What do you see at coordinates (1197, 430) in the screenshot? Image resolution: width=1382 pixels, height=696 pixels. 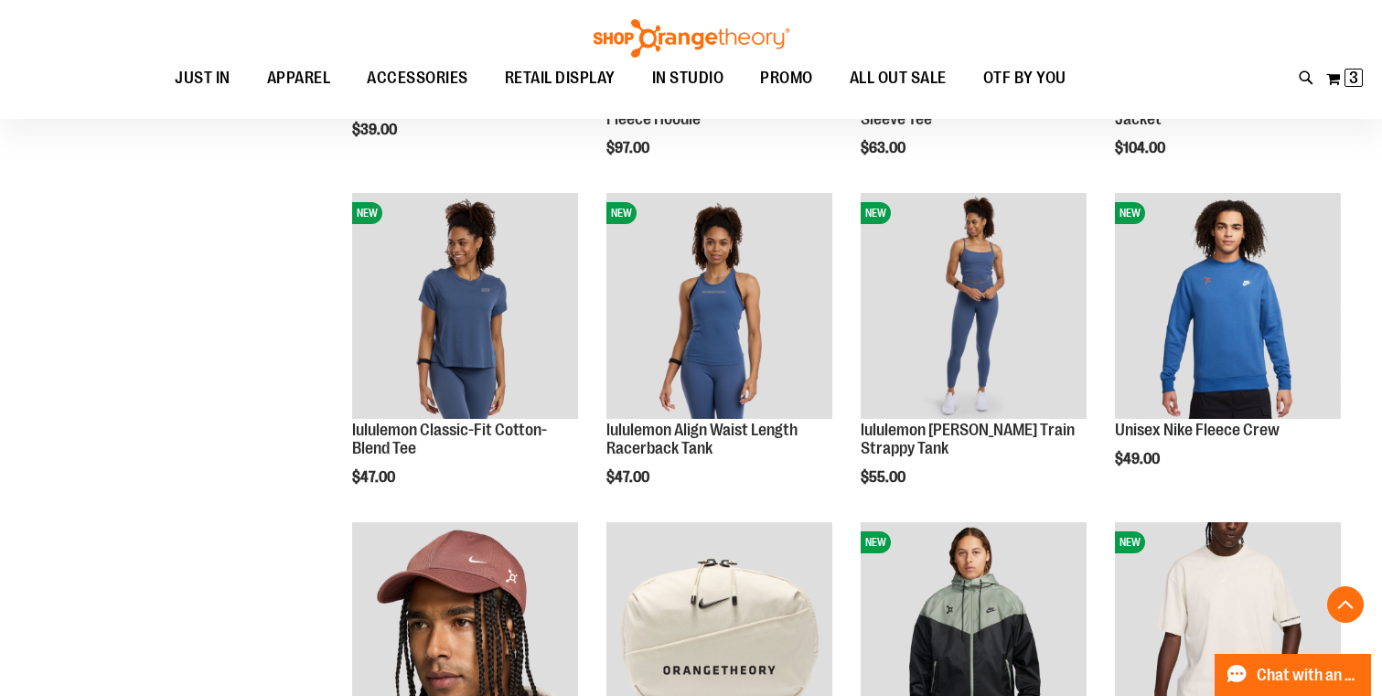 I see `a: Unisex Nike Fleece Crew` at bounding box center [1197, 430].